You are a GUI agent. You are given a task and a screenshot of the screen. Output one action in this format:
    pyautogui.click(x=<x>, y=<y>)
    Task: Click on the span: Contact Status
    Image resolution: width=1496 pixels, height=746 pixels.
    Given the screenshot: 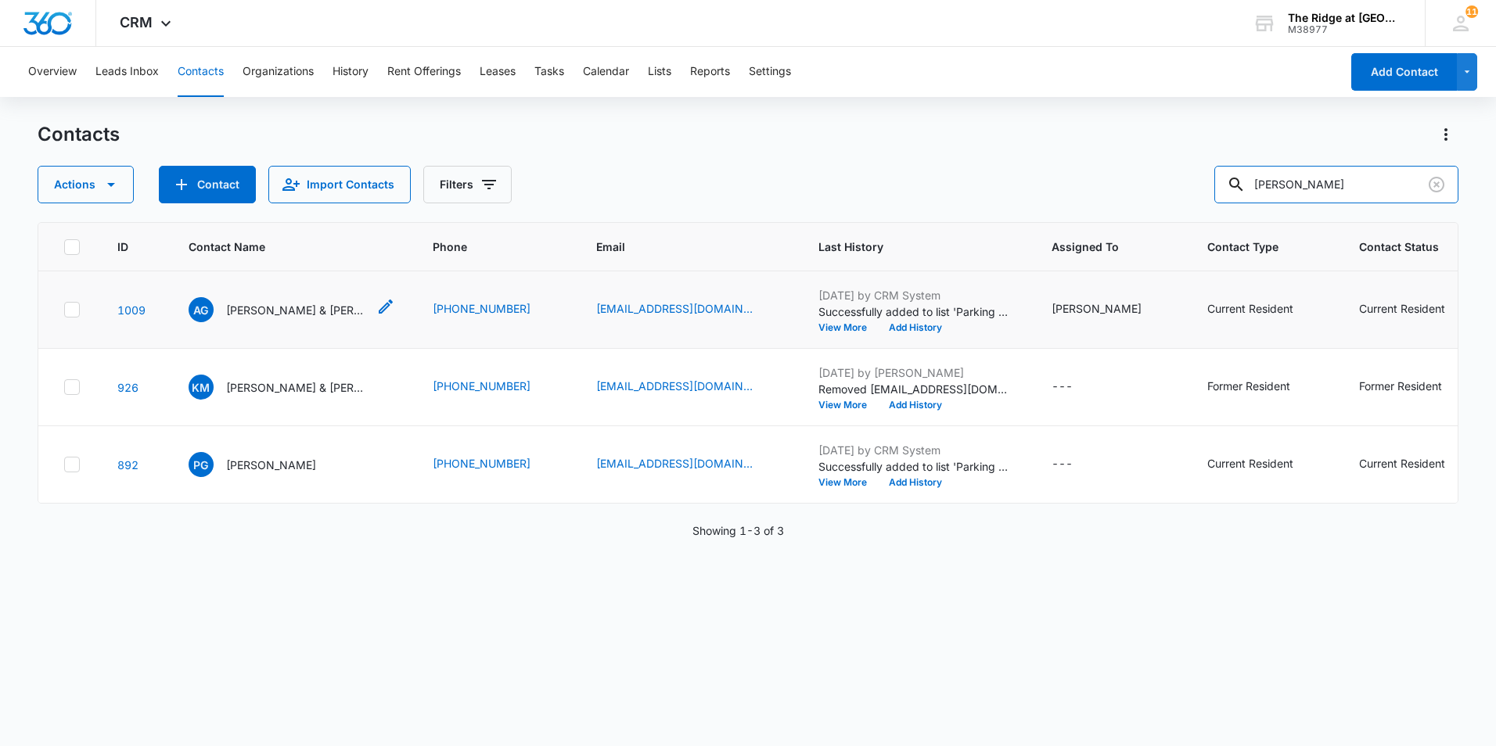 What is the action you would take?
    pyautogui.click(x=1404, y=246)
    